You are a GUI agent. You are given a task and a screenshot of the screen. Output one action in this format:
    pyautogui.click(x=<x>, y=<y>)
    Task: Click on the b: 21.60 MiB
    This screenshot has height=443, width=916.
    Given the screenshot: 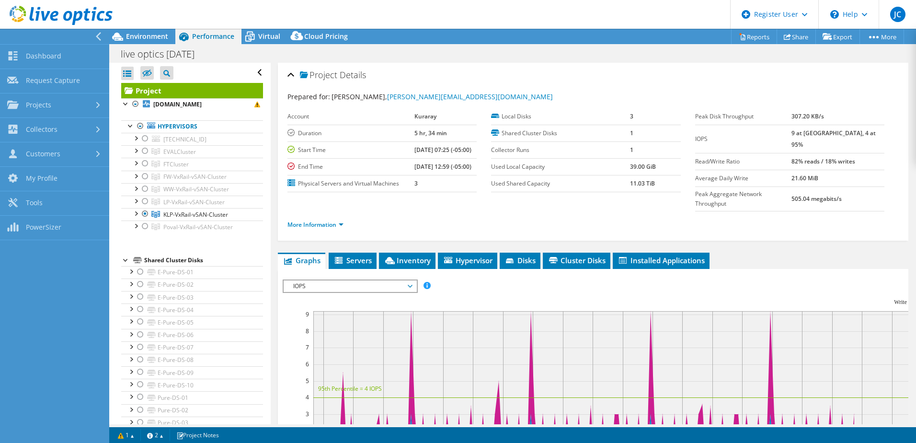 What is the action you would take?
    pyautogui.click(x=805, y=178)
    